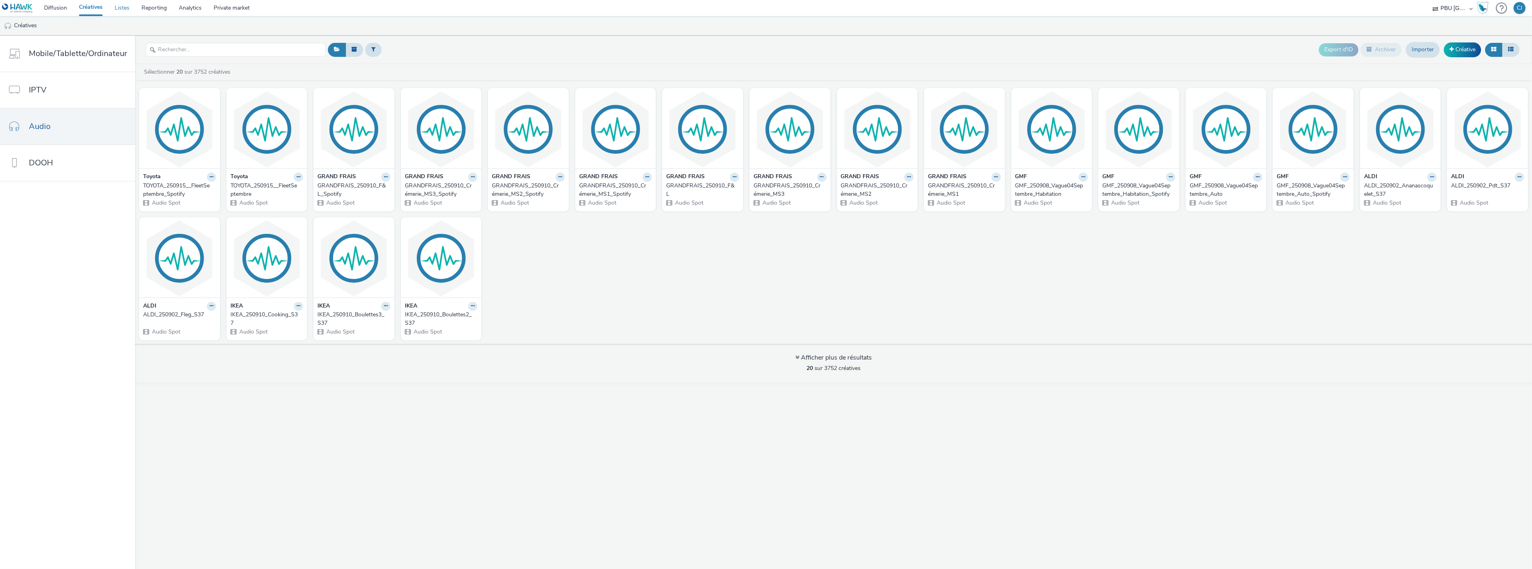 The image size is (1532, 569). I want to click on div: ALDI_250902_Ananascoquelet_S37, so click(1399, 190).